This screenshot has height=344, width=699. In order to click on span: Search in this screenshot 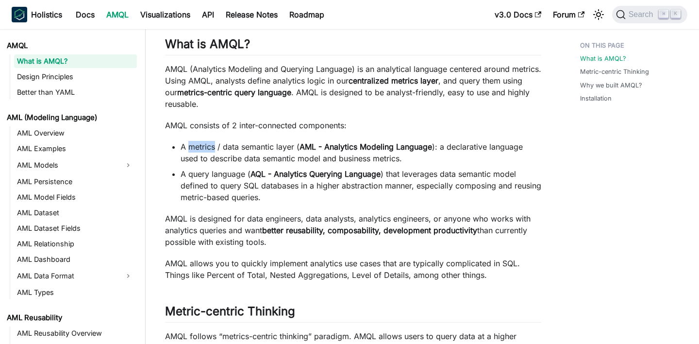, I will do `click(642, 15)`.